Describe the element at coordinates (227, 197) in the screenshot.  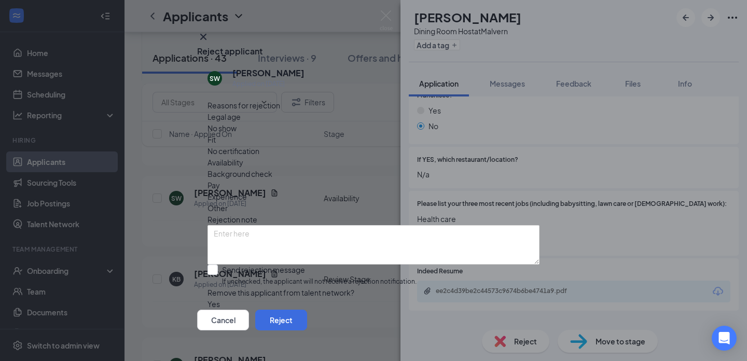
I see `span: Experience` at that location.